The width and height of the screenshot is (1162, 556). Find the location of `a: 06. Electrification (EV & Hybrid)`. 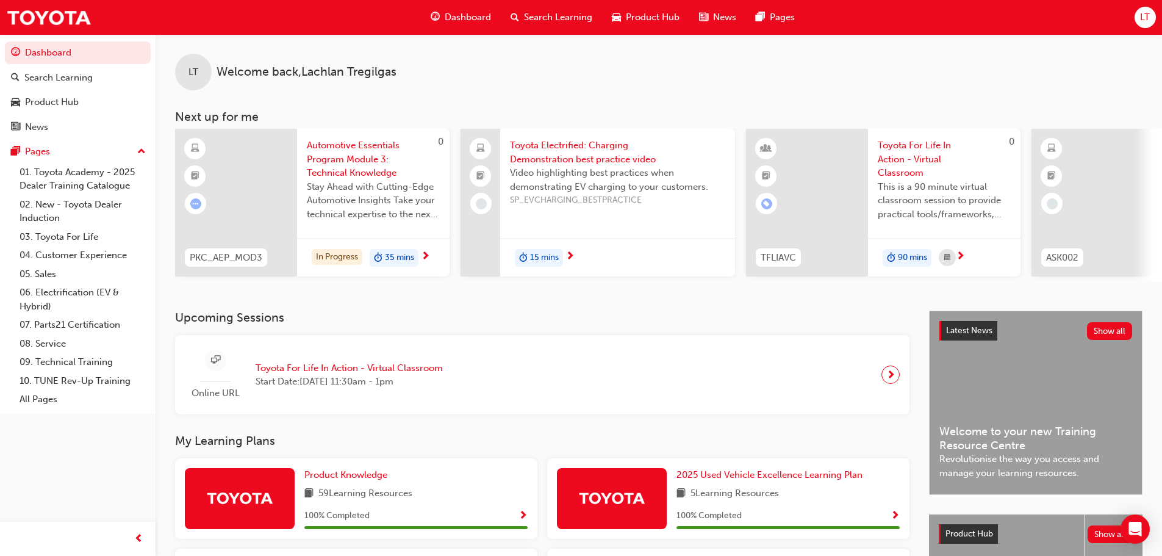

a: 06. Electrification (EV & Hybrid) is located at coordinates (82, 299).